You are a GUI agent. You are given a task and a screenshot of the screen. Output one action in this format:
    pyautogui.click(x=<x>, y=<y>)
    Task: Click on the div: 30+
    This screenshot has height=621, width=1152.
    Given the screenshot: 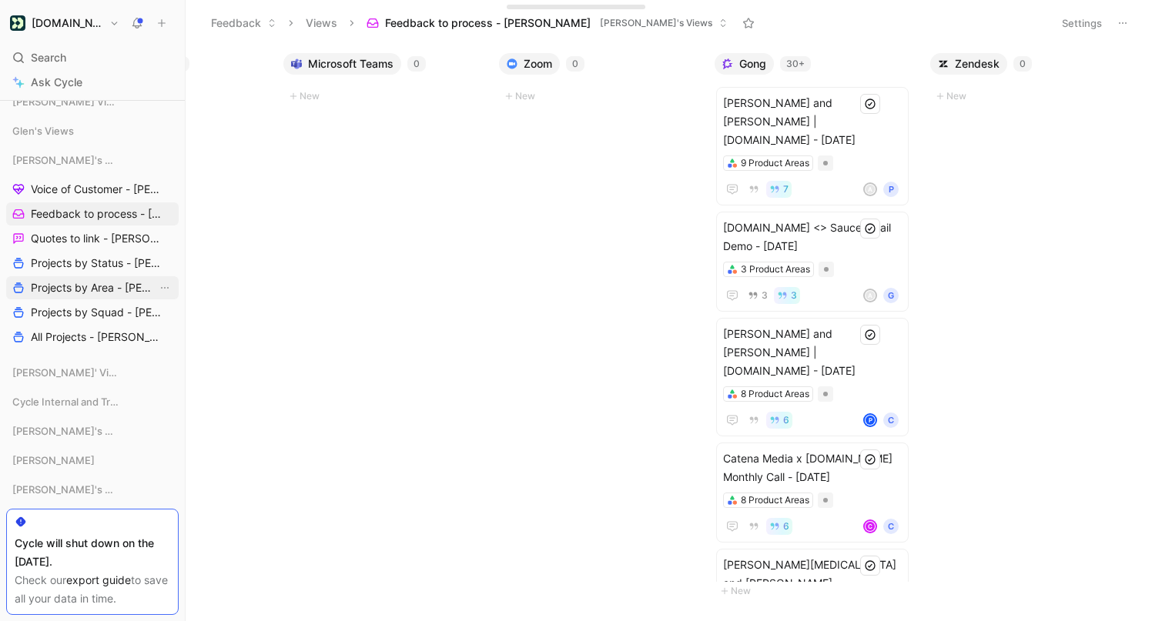 What is the action you would take?
    pyautogui.click(x=795, y=64)
    